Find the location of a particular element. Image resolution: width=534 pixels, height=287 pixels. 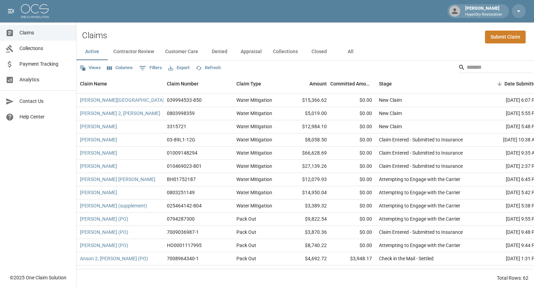

div: 7008964340-1 is located at coordinates (183, 258).